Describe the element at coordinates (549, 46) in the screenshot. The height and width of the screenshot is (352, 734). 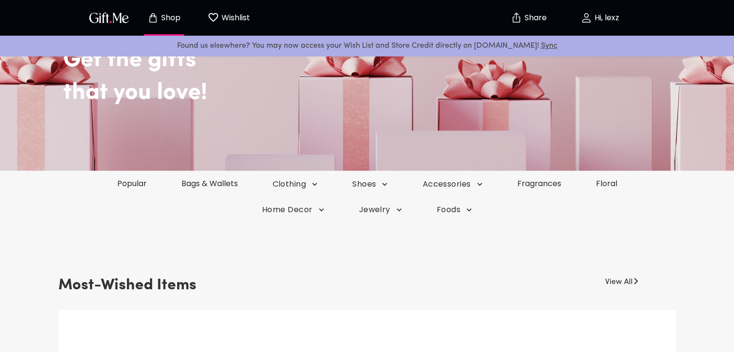
I see `a: Sync` at that location.